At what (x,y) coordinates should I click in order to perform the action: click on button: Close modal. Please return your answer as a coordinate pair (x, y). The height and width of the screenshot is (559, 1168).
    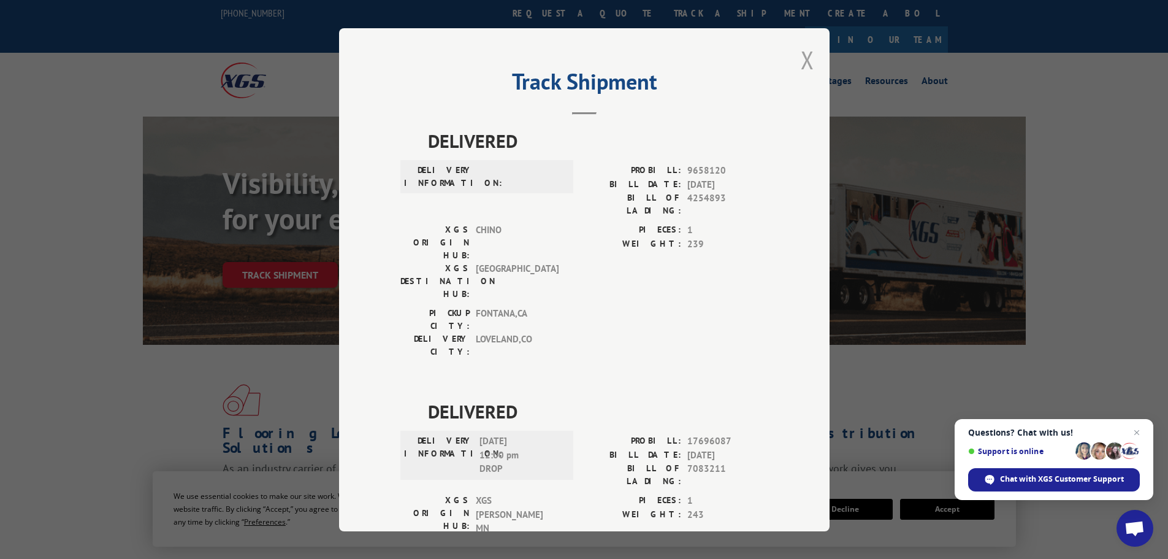
    Looking at the image, I should click on (808, 59).